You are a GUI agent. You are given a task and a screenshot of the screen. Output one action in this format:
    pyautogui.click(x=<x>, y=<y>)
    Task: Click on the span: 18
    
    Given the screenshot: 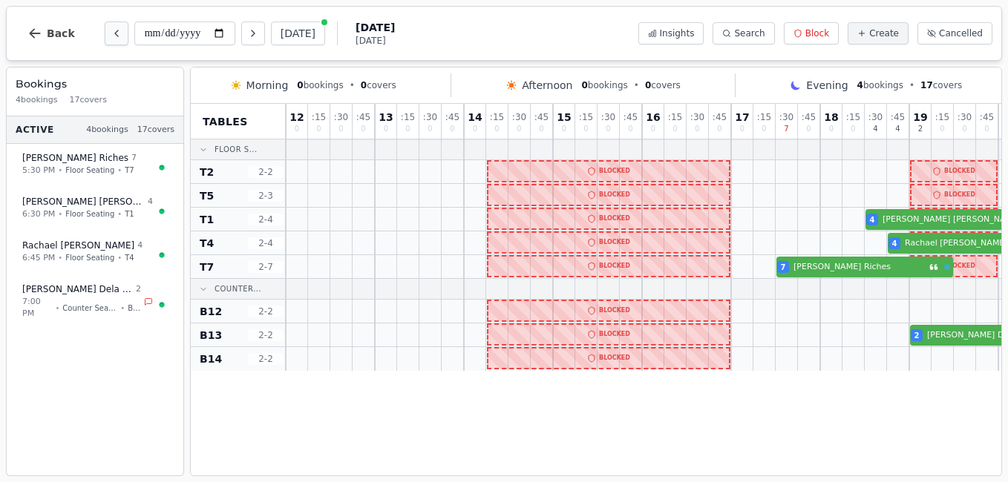 What is the action you would take?
    pyautogui.click(x=831, y=117)
    